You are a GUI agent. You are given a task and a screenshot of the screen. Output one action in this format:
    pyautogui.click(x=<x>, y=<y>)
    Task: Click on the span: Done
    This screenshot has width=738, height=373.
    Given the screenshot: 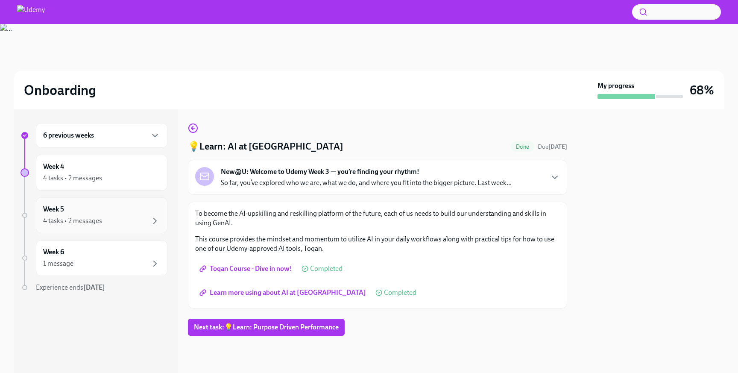 What is the action you would take?
    pyautogui.click(x=523, y=147)
    